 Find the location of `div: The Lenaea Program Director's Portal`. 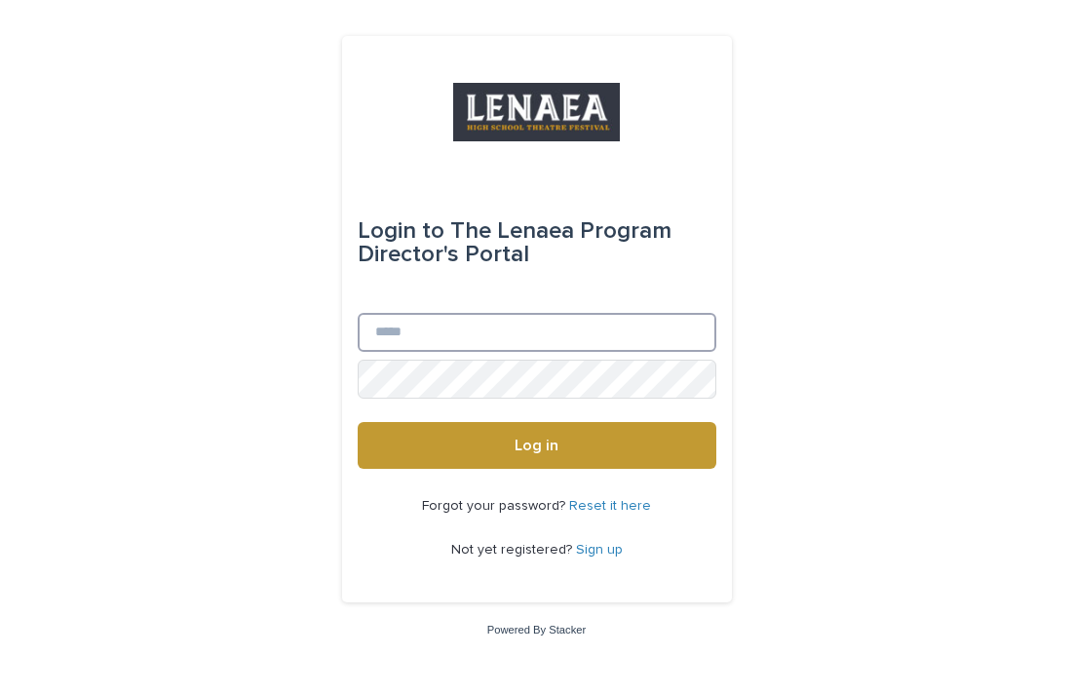

div: The Lenaea Program Director's Portal is located at coordinates (537, 243).